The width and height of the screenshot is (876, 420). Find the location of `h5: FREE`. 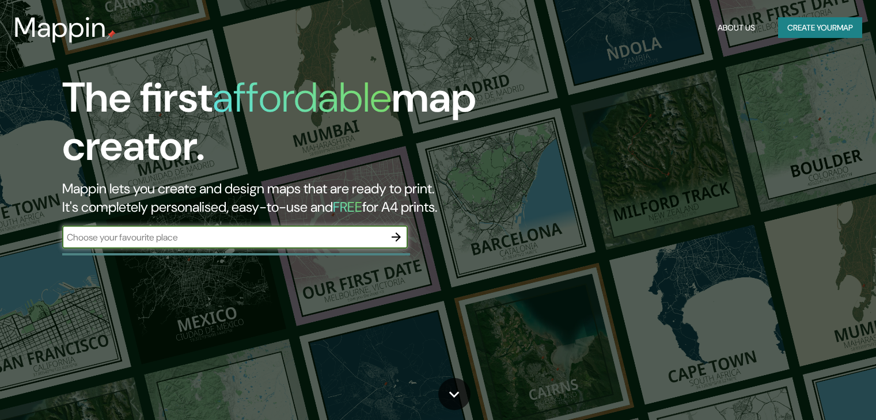

h5: FREE is located at coordinates (347, 207).